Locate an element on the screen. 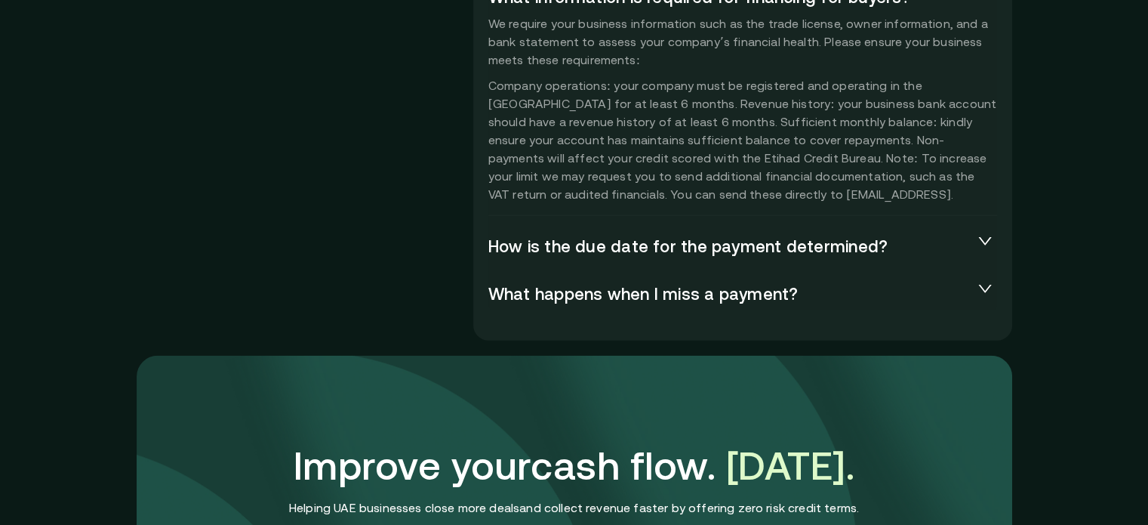 The width and height of the screenshot is (1148, 525). div: How is the due date for the payment determined? is located at coordinates (743, 245).